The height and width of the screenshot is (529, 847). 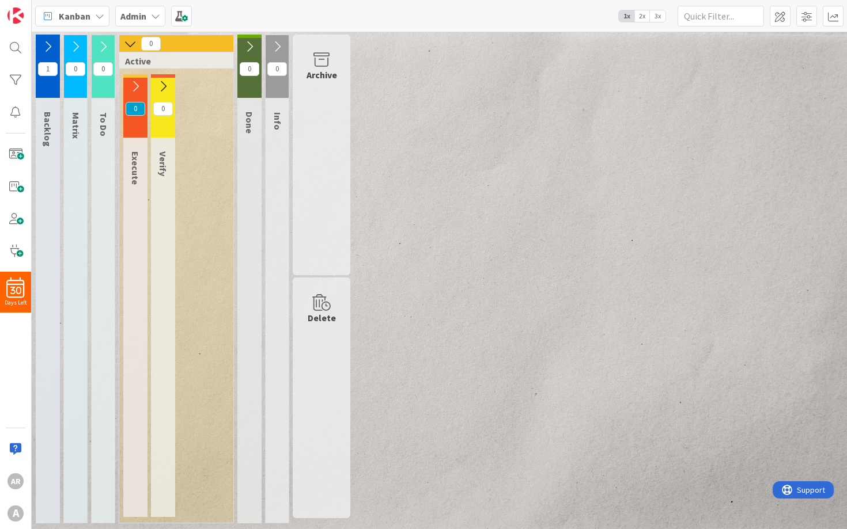 I want to click on span: Active, so click(x=172, y=61).